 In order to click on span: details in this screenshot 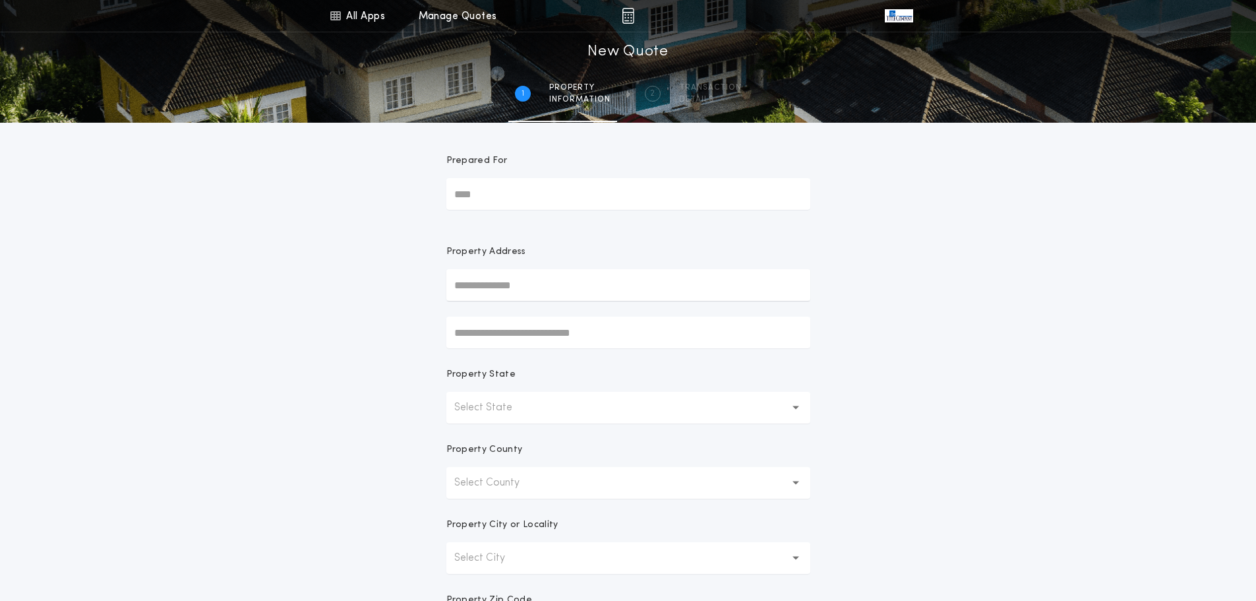, I will do `click(710, 100)`.